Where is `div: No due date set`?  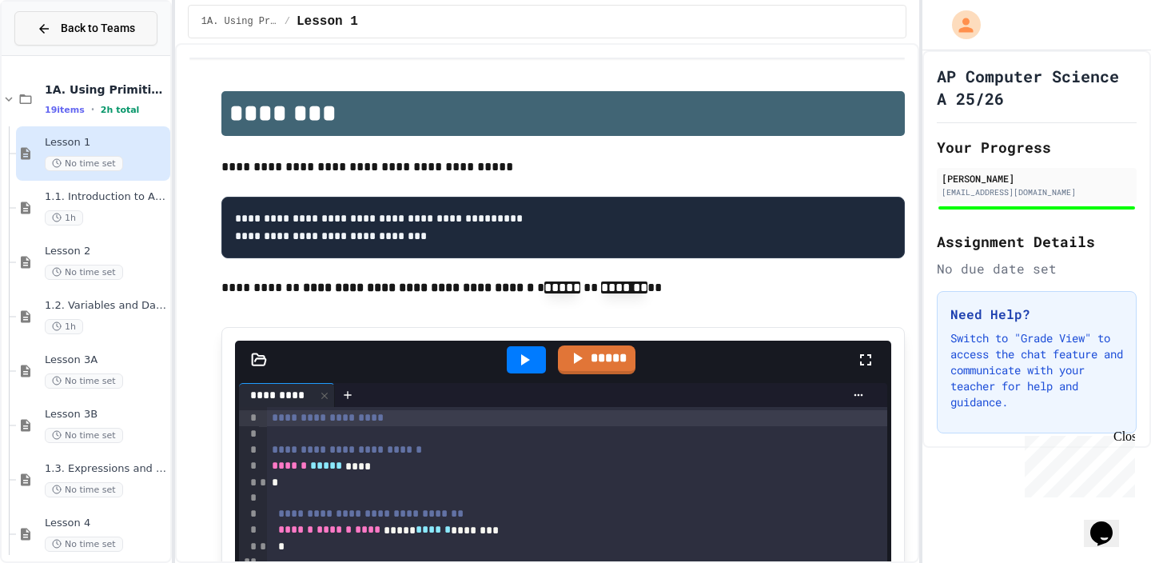
div: No due date set is located at coordinates (1037, 269).